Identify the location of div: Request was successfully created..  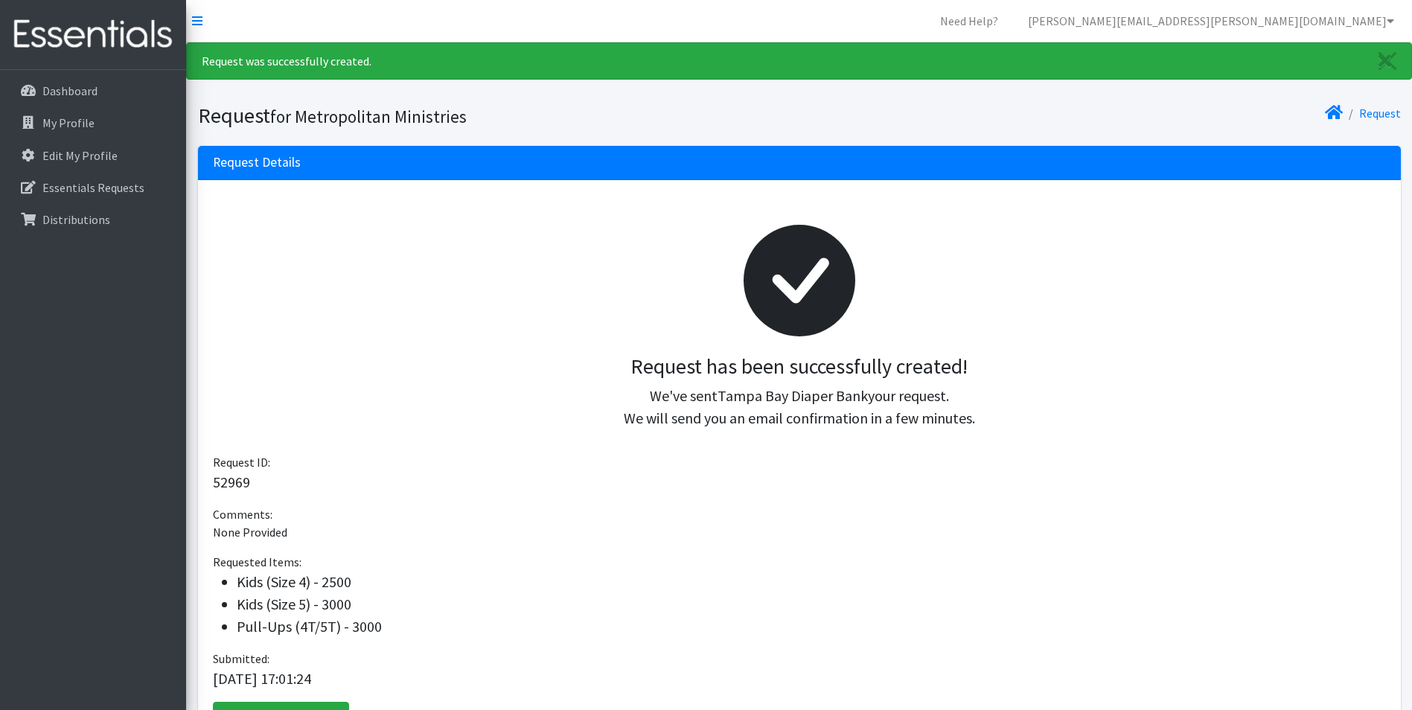
(798, 61).